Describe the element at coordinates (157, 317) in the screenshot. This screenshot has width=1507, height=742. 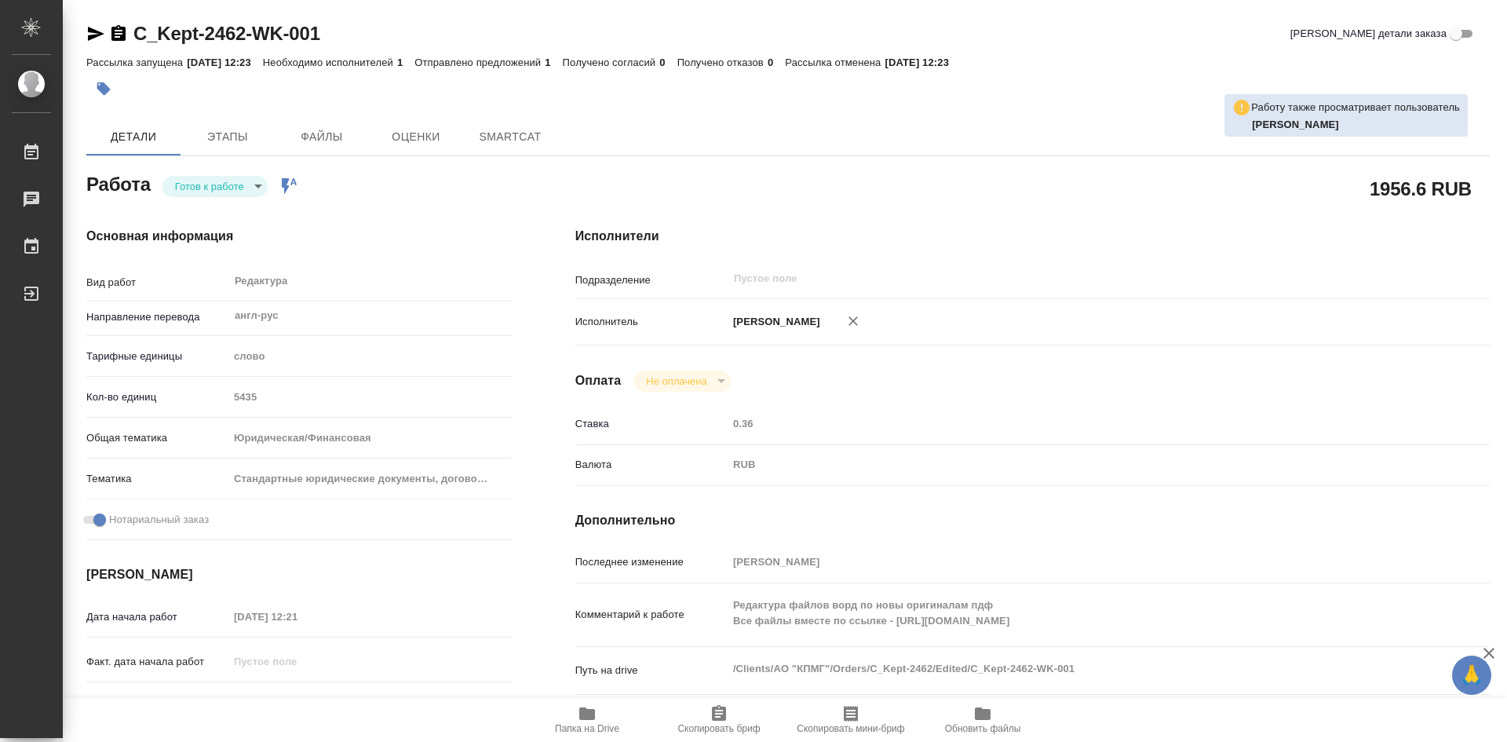
I see `p: Направление перевода` at that location.